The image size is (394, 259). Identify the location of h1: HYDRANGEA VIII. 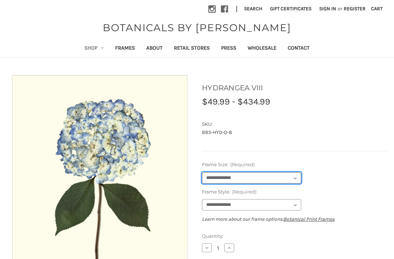
(294, 88).